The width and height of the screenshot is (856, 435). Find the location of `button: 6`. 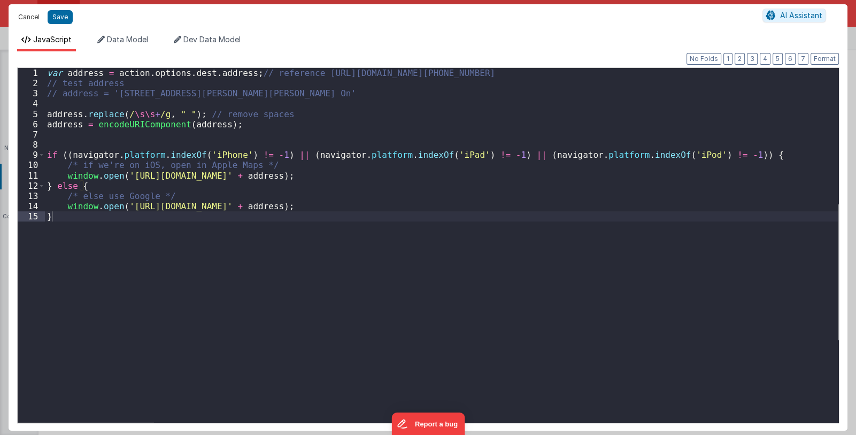

button: 6 is located at coordinates (790, 59).